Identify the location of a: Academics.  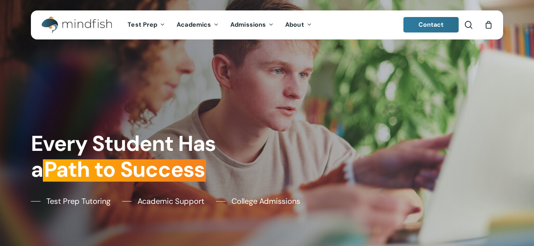
(197, 25).